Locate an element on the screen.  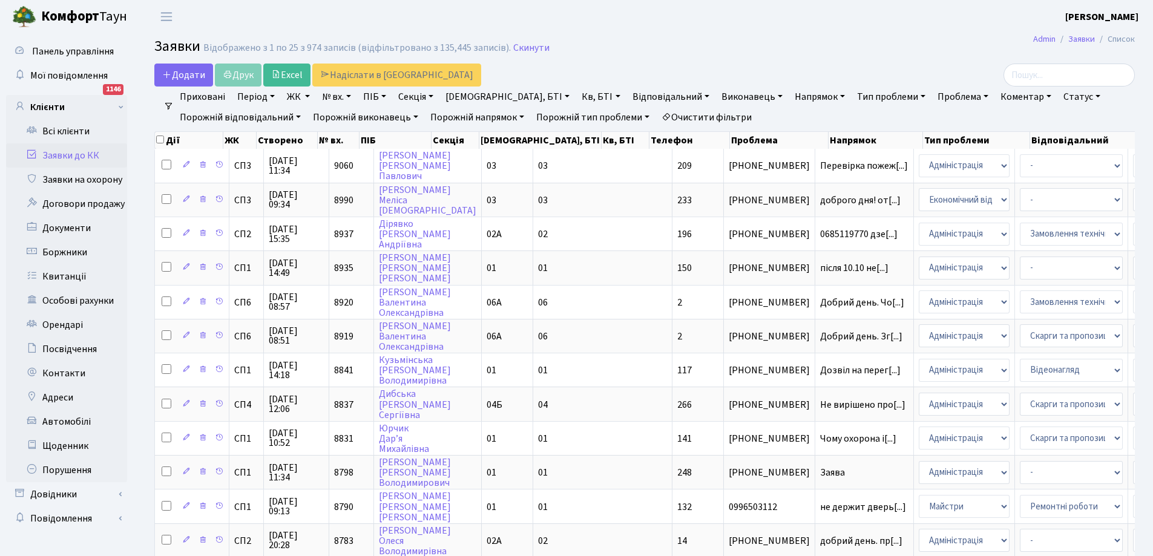
th: Тип проблеми is located at coordinates (976, 140).